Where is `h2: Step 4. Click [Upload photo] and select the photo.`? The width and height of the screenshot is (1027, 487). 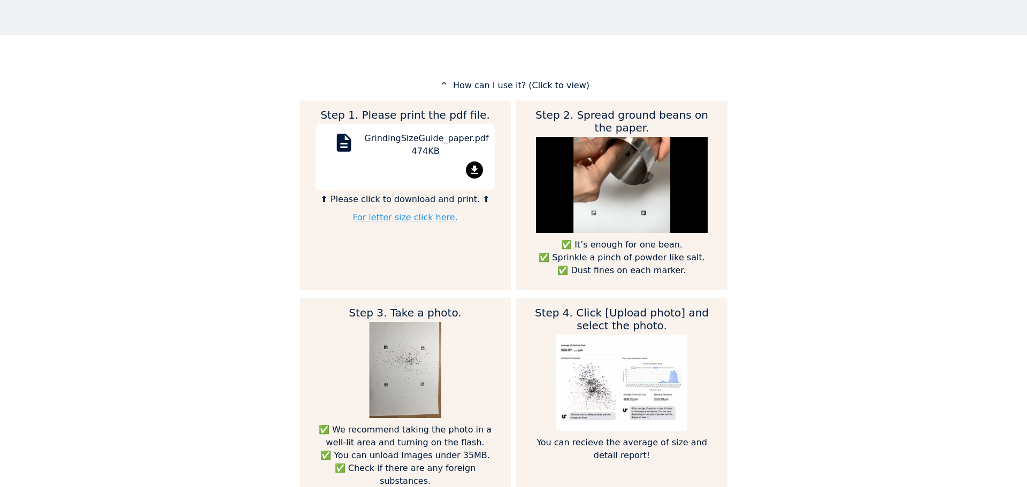 h2: Step 4. Click [Upload photo] and select the photo. is located at coordinates (622, 319).